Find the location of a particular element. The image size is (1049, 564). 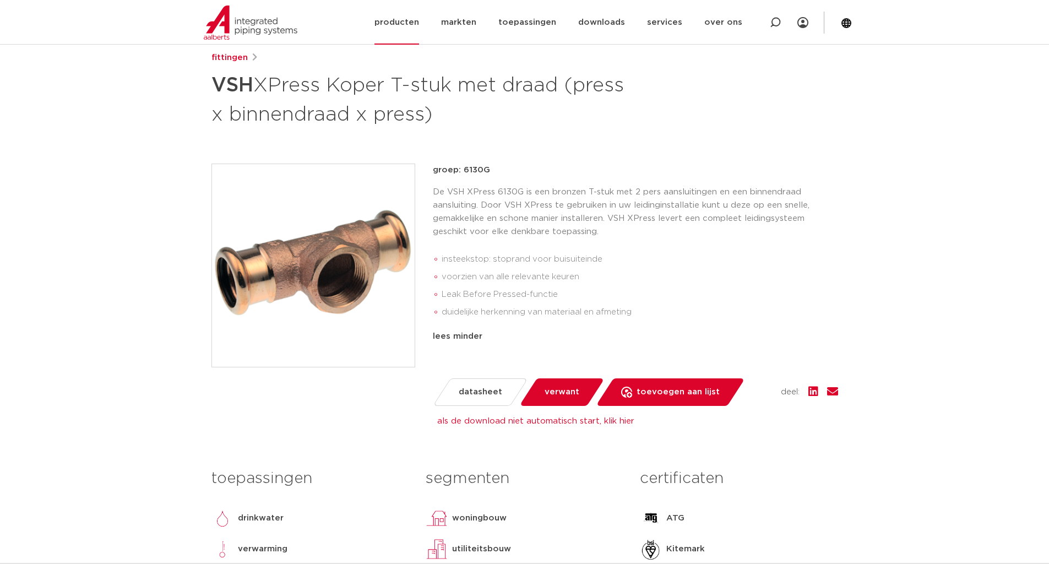

p: utiliteitsbouw is located at coordinates (481, 549).